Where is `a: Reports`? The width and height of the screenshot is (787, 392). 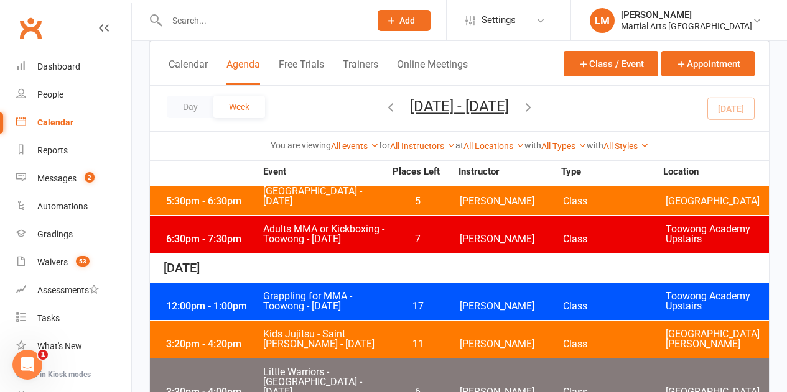 a: Reports is located at coordinates (73, 150).